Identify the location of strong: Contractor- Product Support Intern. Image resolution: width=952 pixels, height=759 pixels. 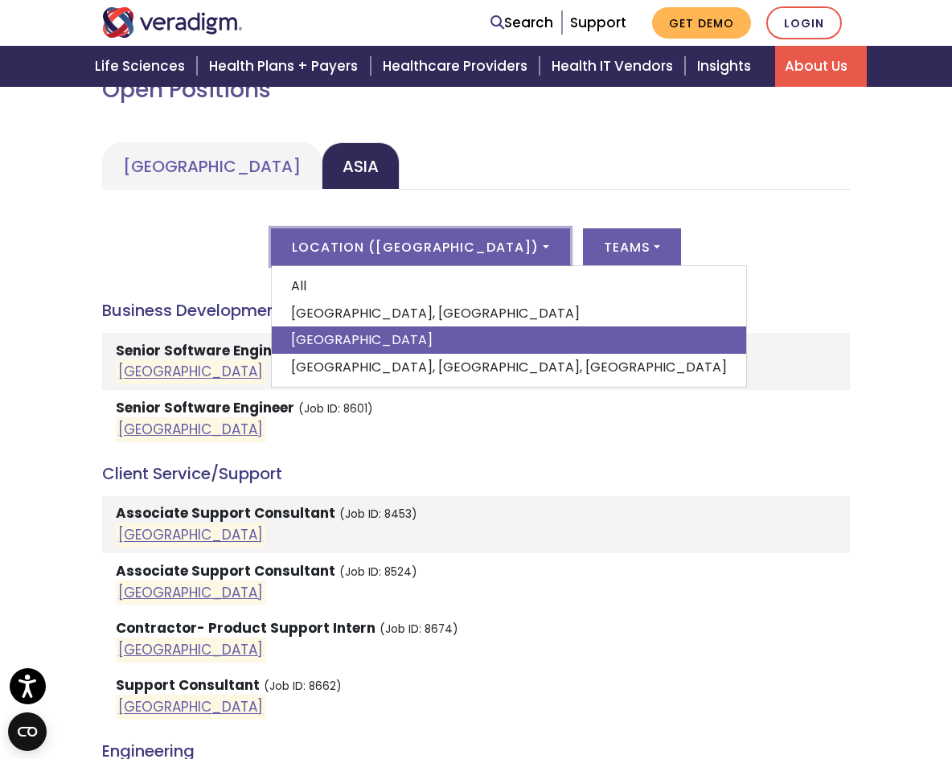
(245, 628).